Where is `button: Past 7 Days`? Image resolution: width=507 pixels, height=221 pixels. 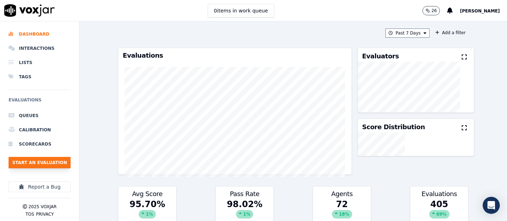
button: Past 7 Days is located at coordinates (407, 33).